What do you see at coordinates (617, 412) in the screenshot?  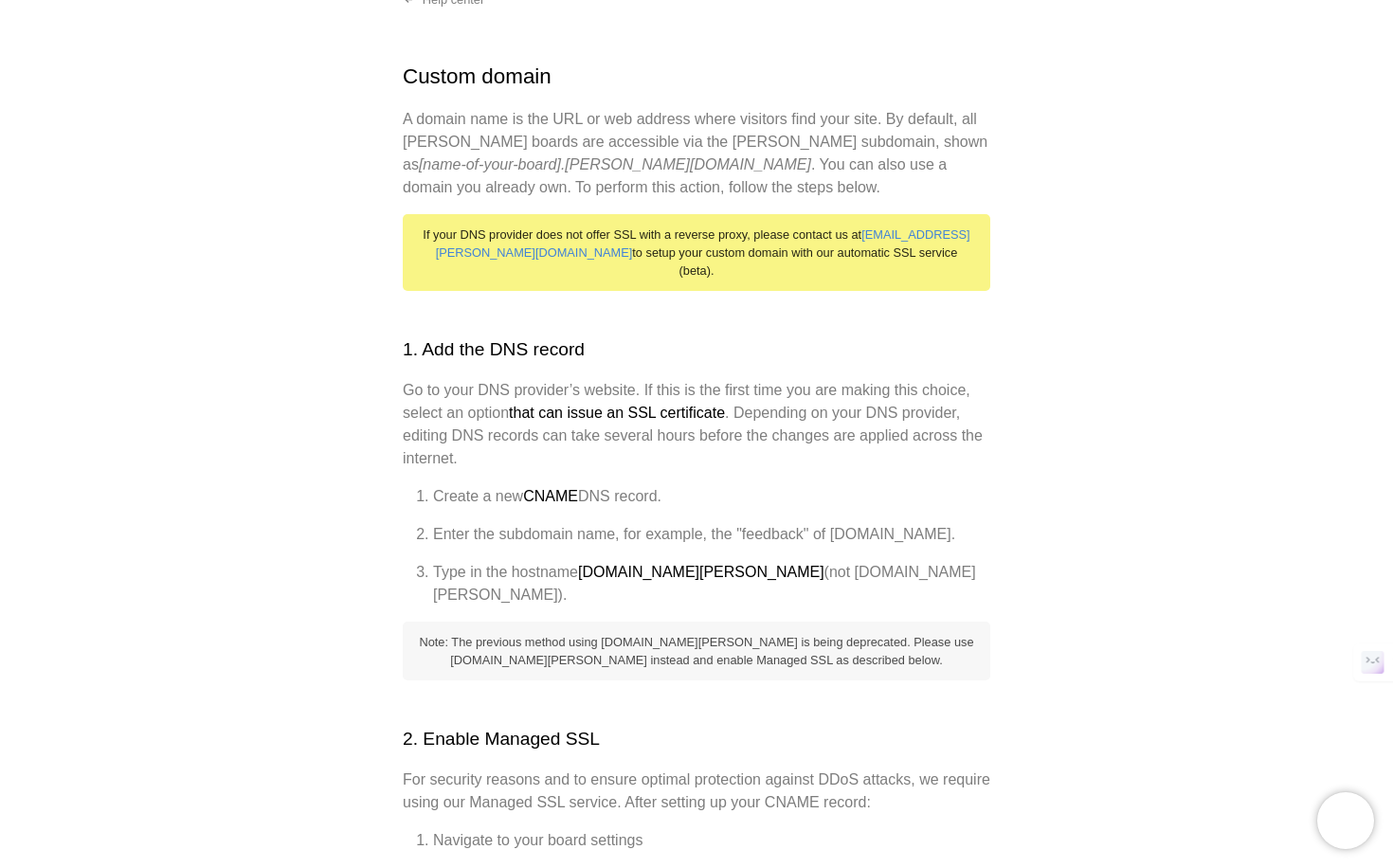 I see `strong: that can issue an SSL certificate` at bounding box center [617, 412].